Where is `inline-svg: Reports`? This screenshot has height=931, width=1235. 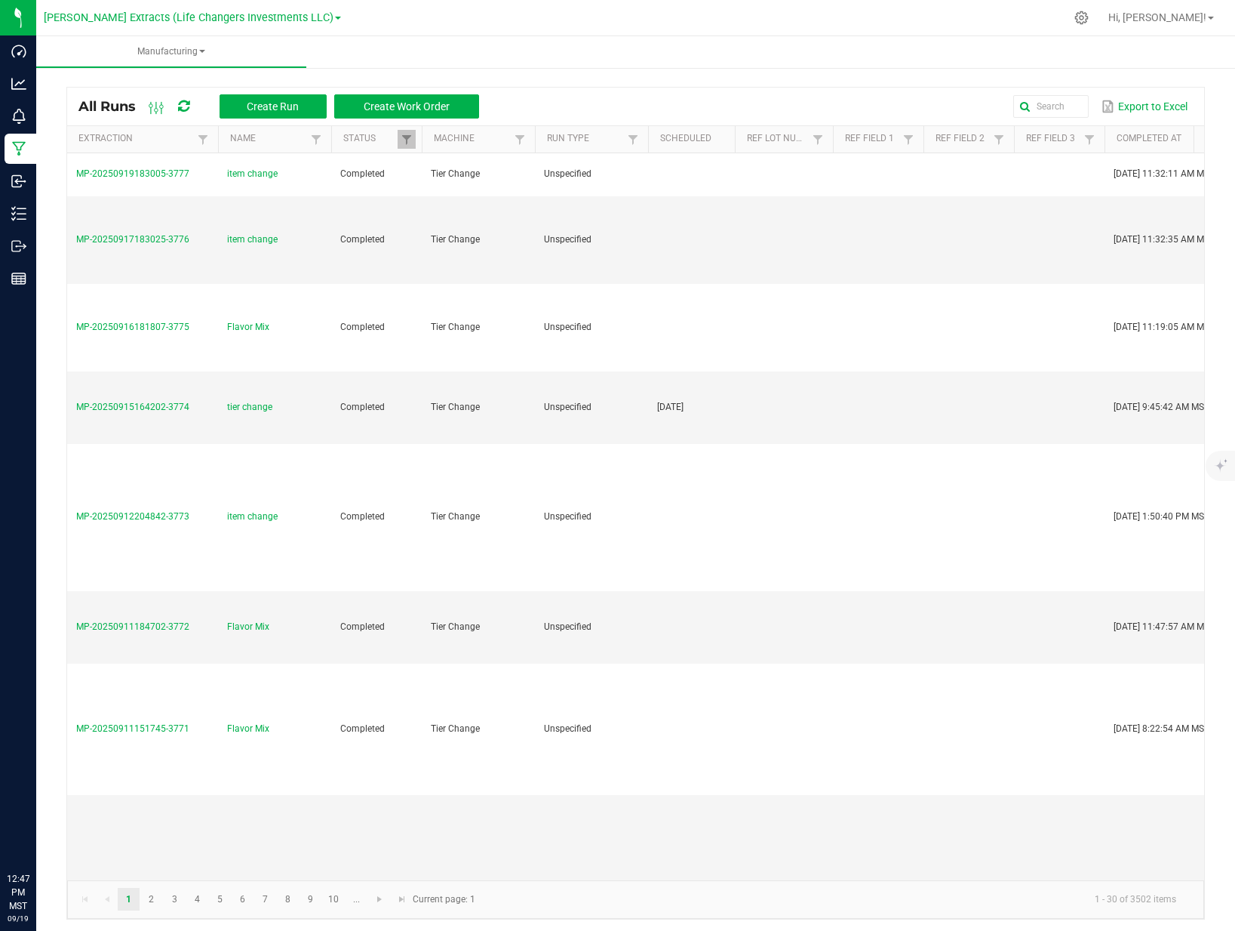
inline-svg: Reports is located at coordinates (19, 278).